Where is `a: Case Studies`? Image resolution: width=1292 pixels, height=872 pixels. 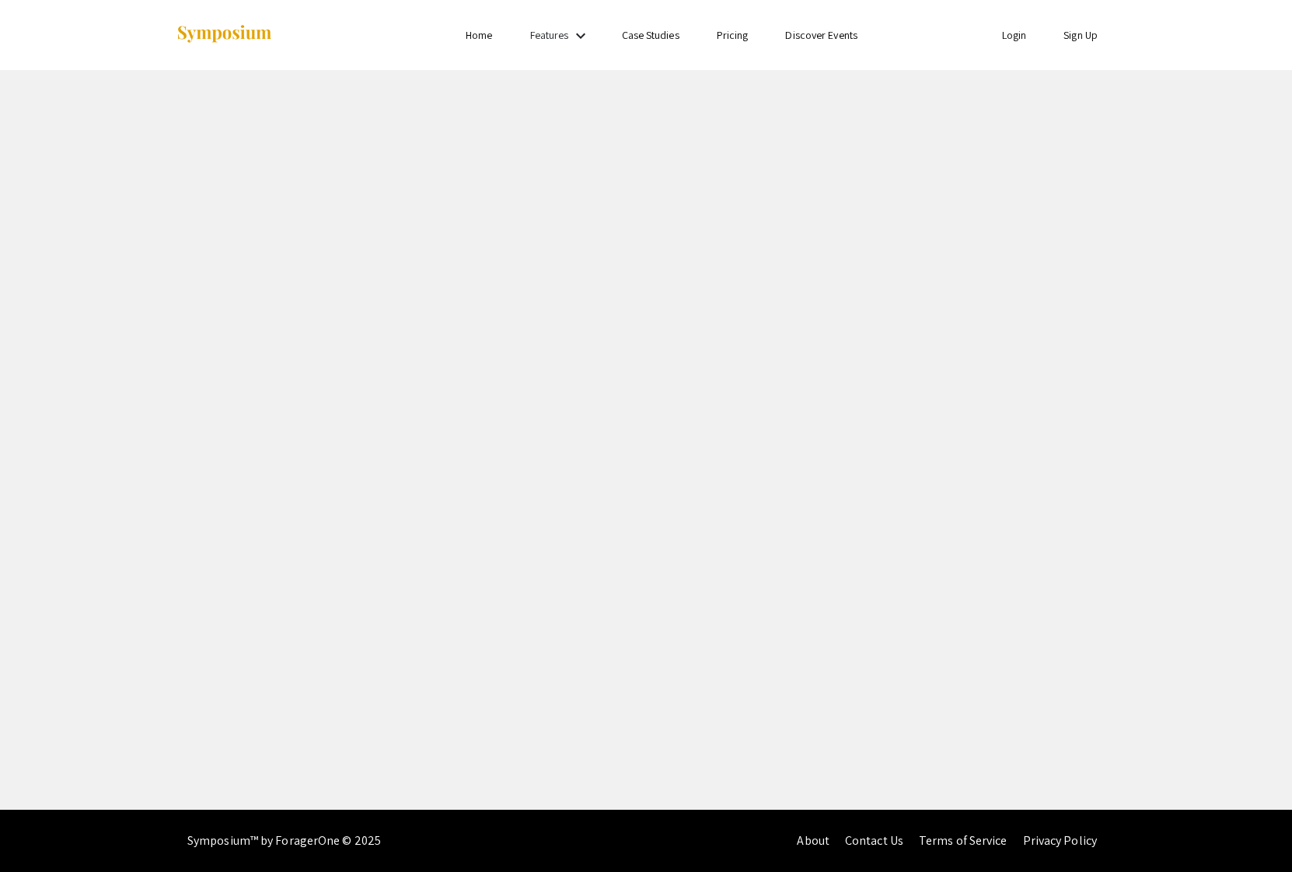 a: Case Studies is located at coordinates (651, 35).